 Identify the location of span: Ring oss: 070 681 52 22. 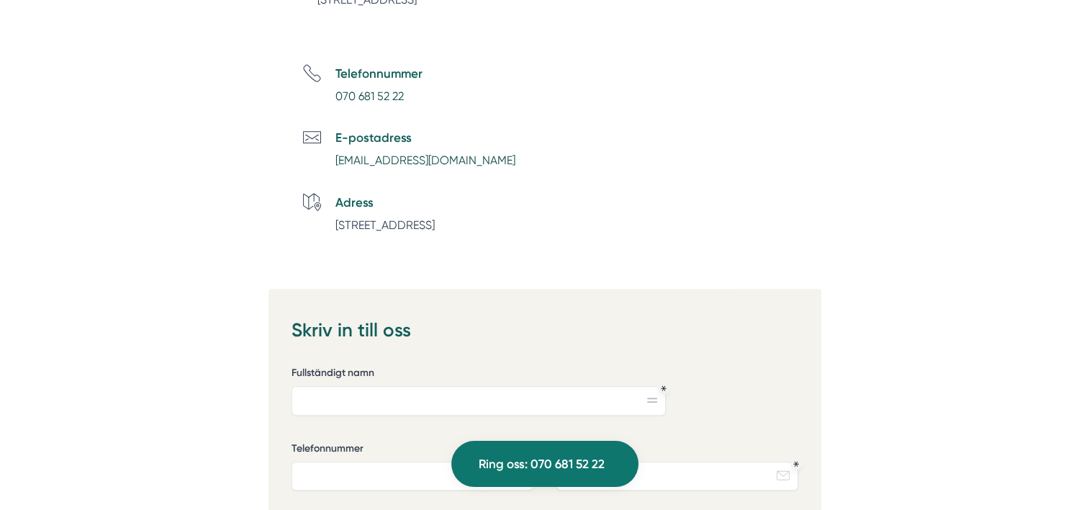
(541, 464).